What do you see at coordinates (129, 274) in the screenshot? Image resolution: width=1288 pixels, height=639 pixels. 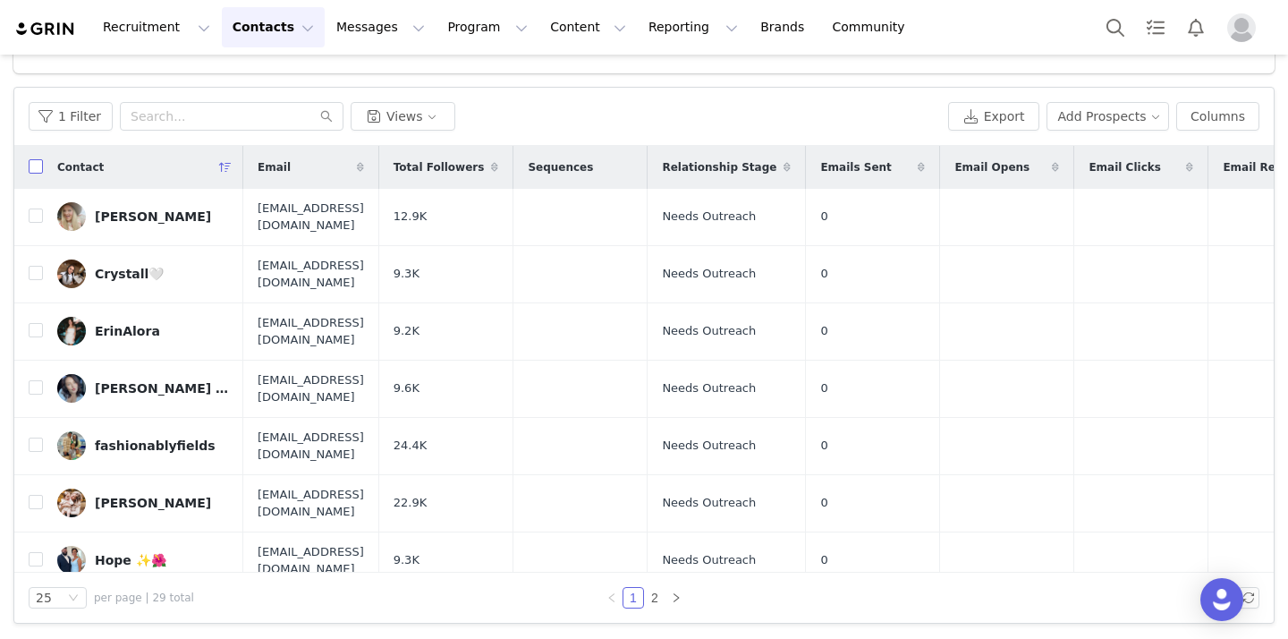 I see `div: Crystall🤍` at bounding box center [129, 274].